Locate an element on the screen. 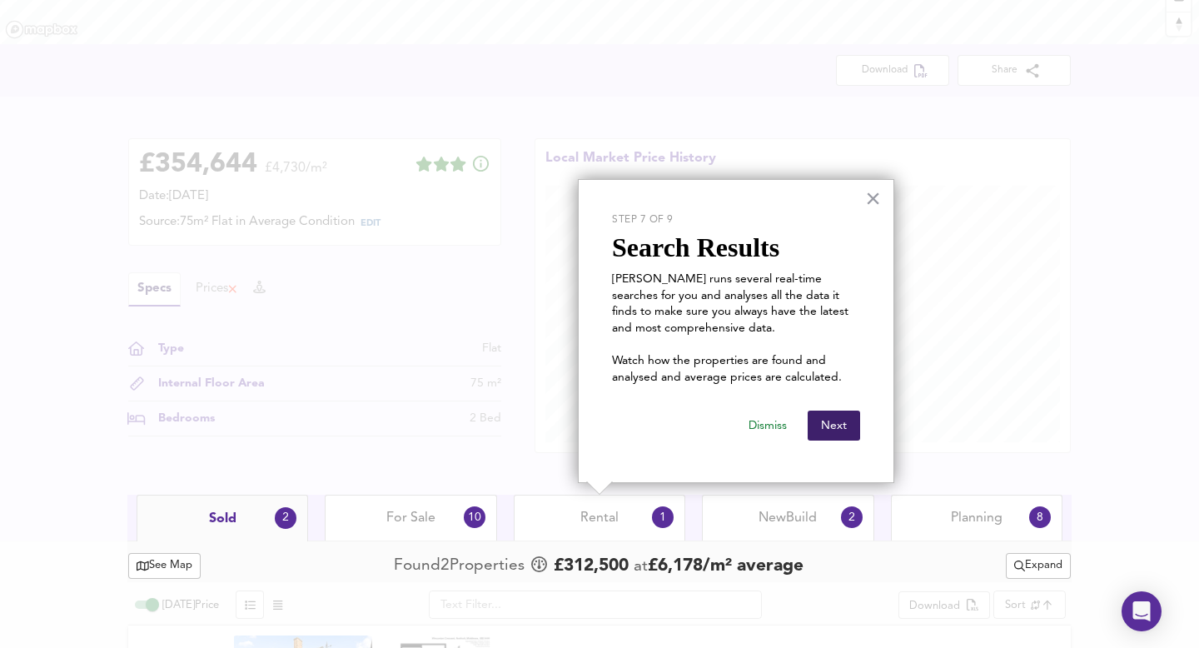 The height and width of the screenshot is (648, 1199). p: Step 7 of 9 is located at coordinates (736, 220).